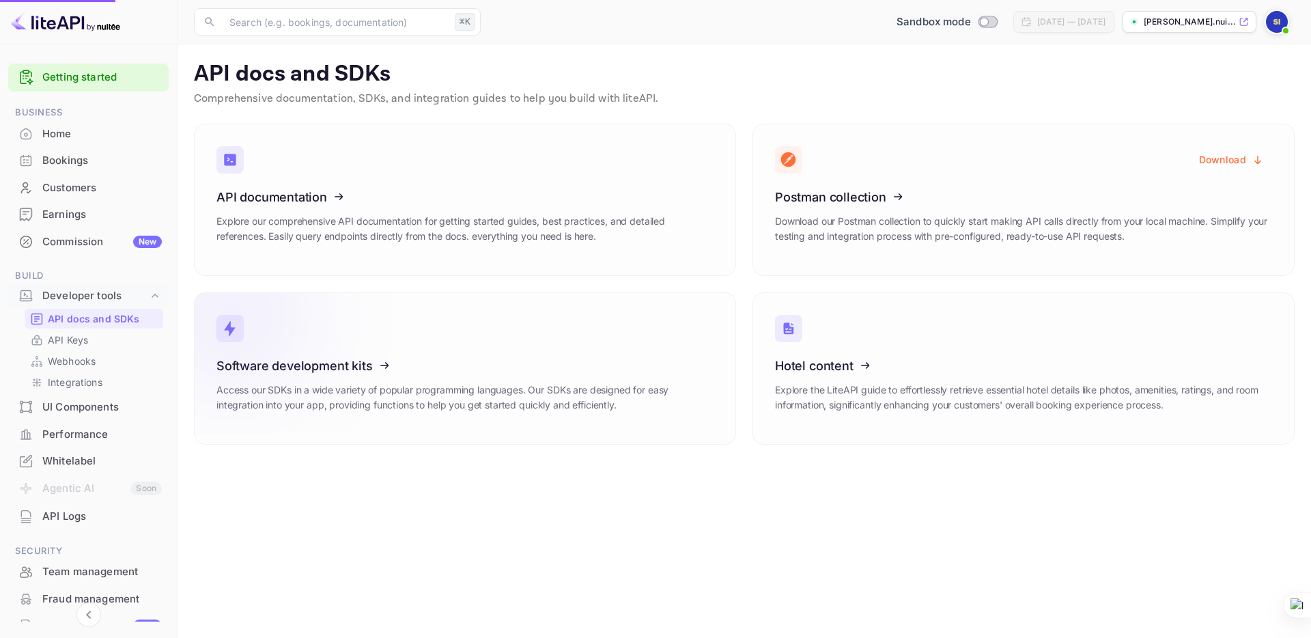 The image size is (1311, 638). Describe the element at coordinates (88, 241) in the screenshot. I see `a: CommissionNew` at that location.